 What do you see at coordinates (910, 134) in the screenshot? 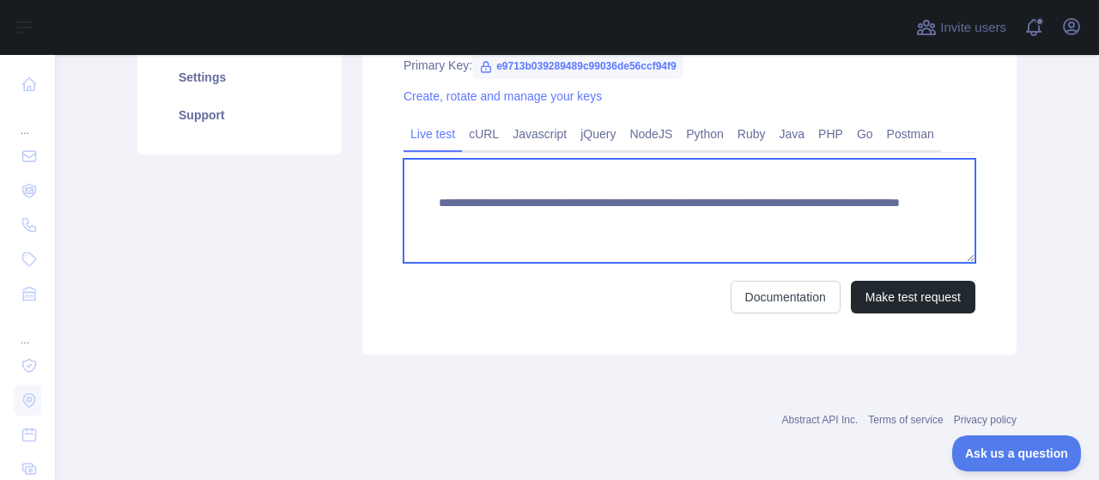
I see `a: Postman` at bounding box center [910, 134].